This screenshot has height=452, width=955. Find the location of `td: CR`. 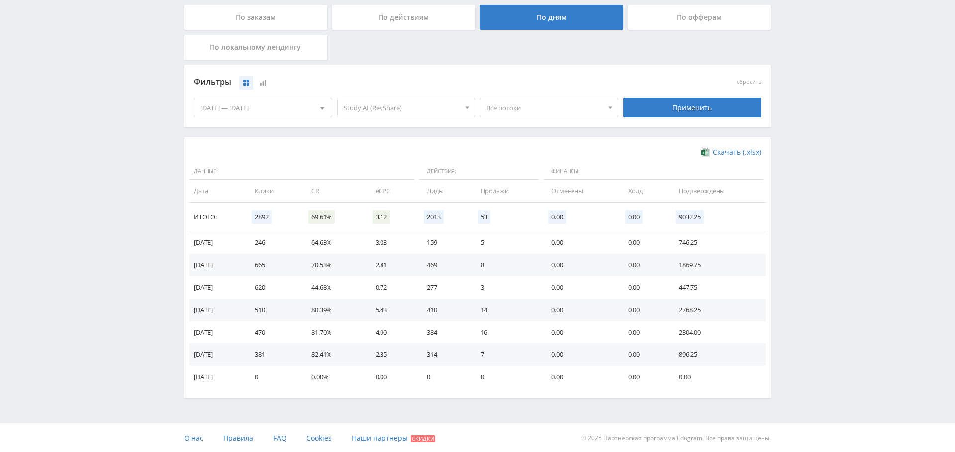

td: CR is located at coordinates (333, 190).